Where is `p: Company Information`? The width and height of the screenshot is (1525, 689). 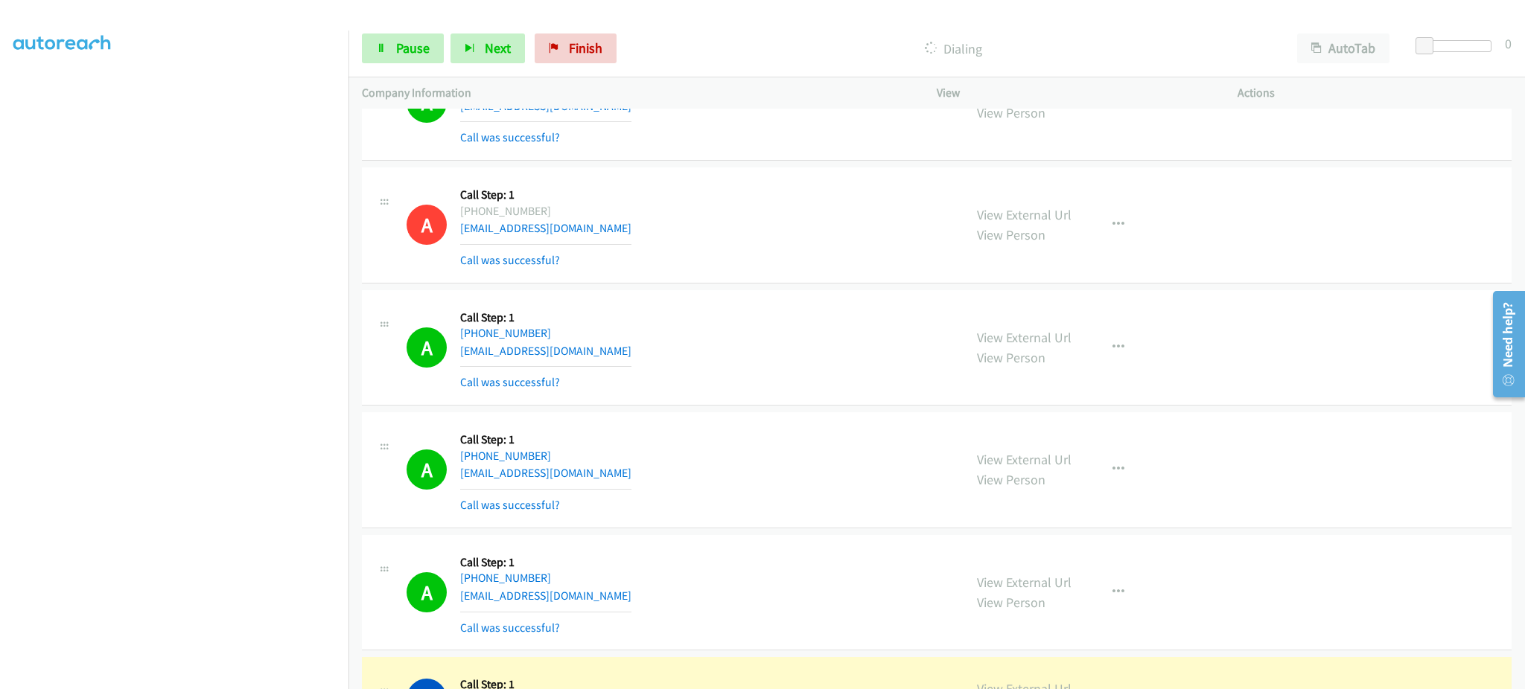
p: Company Information is located at coordinates (636, 93).